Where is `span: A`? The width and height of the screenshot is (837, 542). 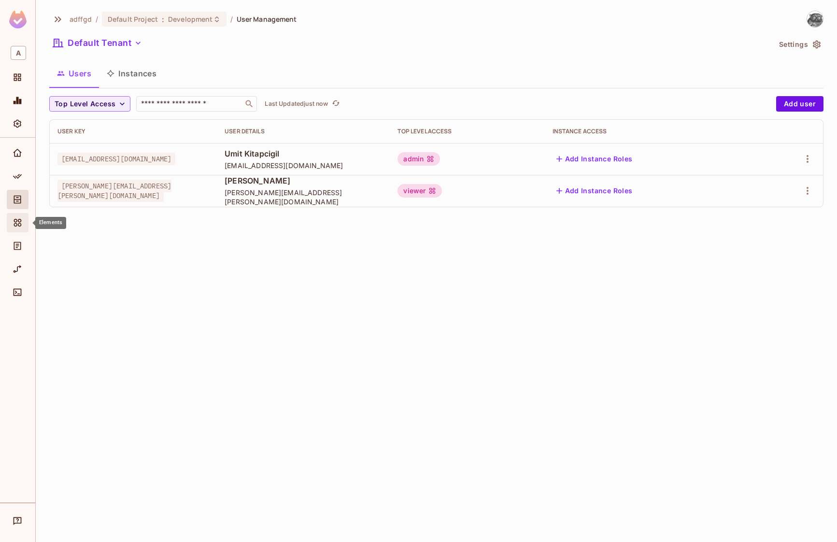
span: A is located at coordinates (18, 53).